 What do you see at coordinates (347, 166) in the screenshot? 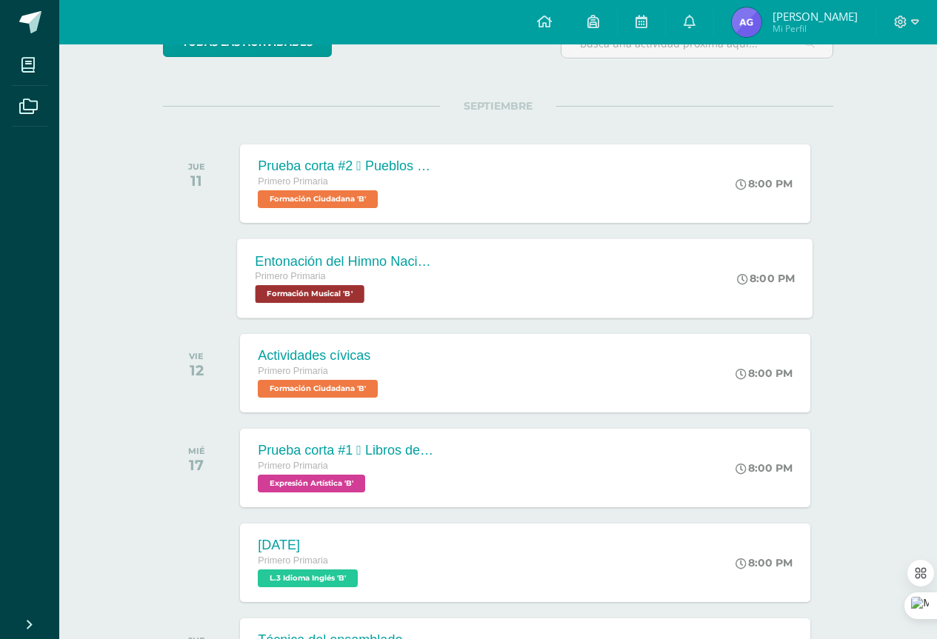
I see `div: Prueba corta #2  Pueblos de Guatemala  Símbolos patrios` at bounding box center [347, 166].